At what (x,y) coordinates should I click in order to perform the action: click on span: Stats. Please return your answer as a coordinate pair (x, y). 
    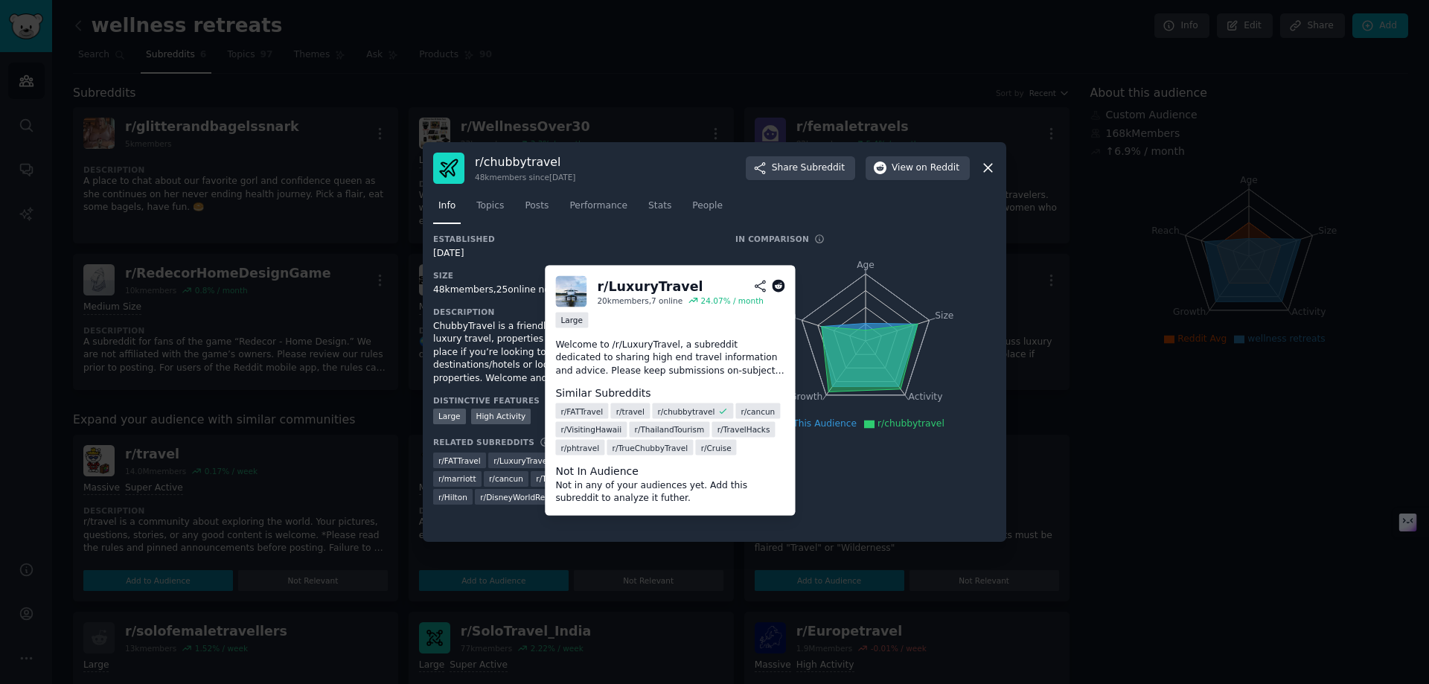
    Looking at the image, I should click on (660, 206).